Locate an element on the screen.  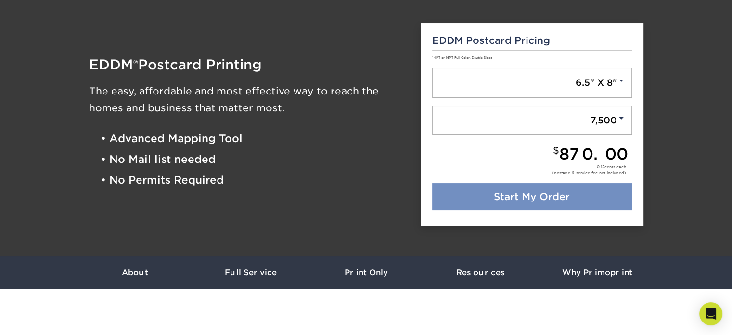
h5: EDDM Postcard Pricing is located at coordinates (532, 40).